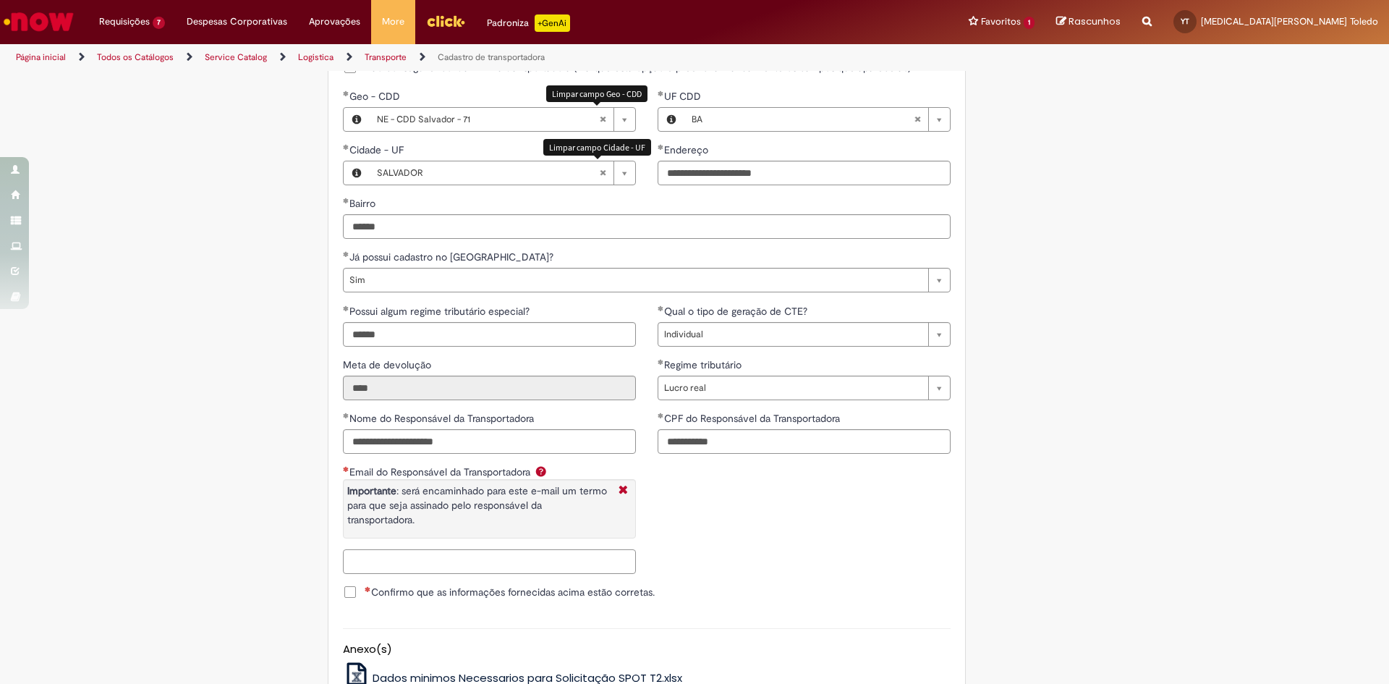  What do you see at coordinates (489, 334) in the screenshot?
I see `input: Possui algum regime tributário especial?` at bounding box center [489, 334].